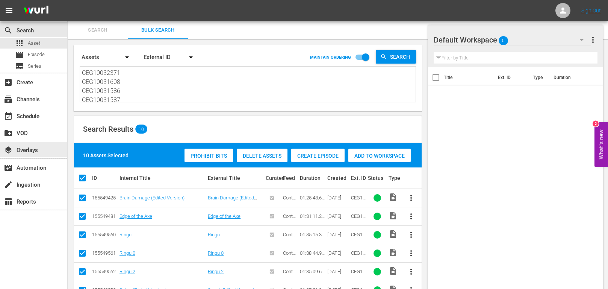 This screenshot has height=289, width=608. I want to click on div: Ext. ID, so click(358, 178).